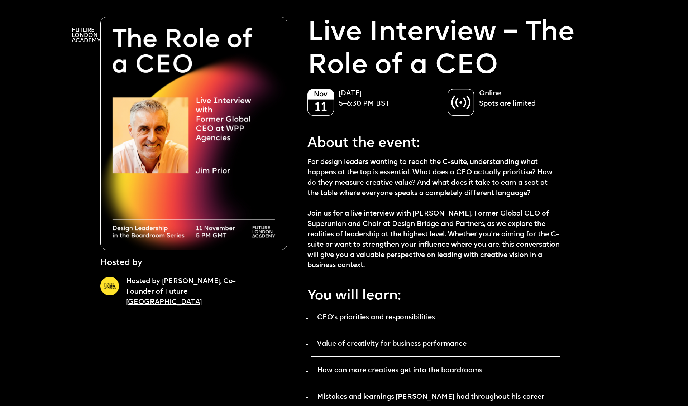  Describe the element at coordinates (400, 371) in the screenshot. I see `strong: How can more creatives get into the boardrooms` at that location.